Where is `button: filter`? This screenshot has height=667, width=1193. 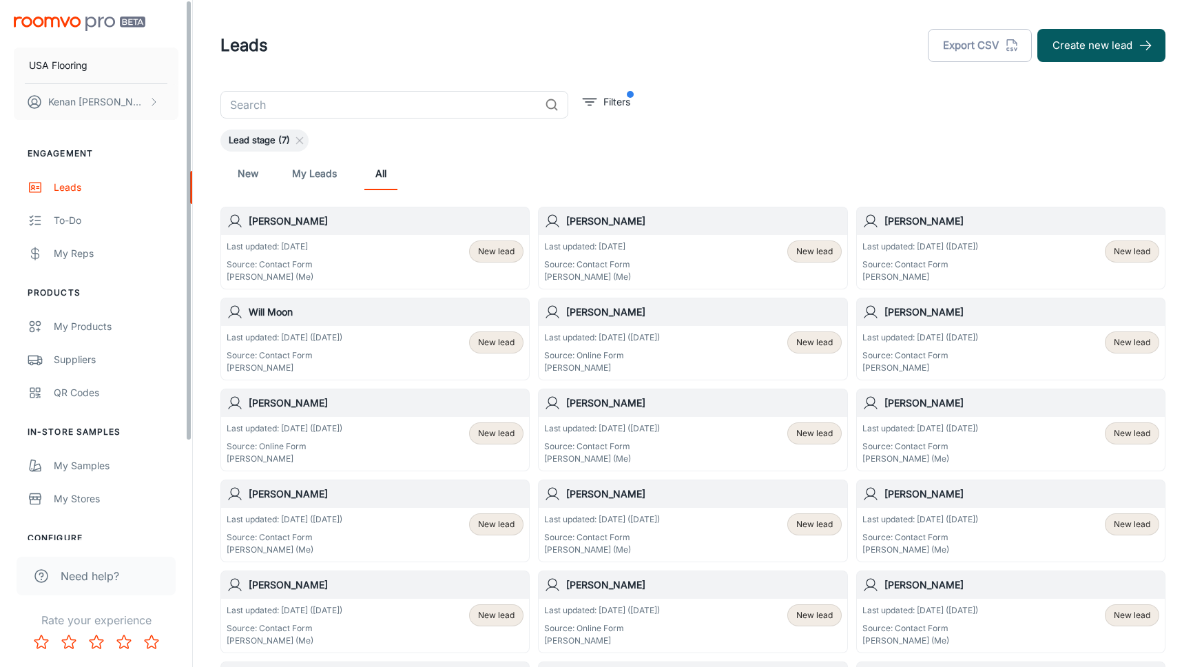
button: filter is located at coordinates (606, 102).